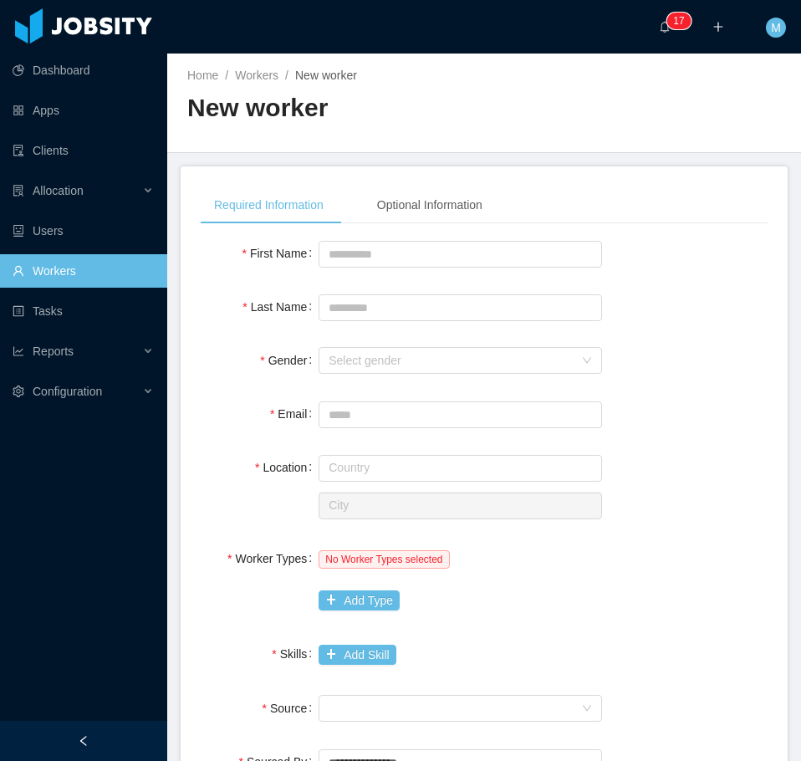  What do you see at coordinates (718, 27) in the screenshot?
I see `i: icon: plus` at bounding box center [718, 27].